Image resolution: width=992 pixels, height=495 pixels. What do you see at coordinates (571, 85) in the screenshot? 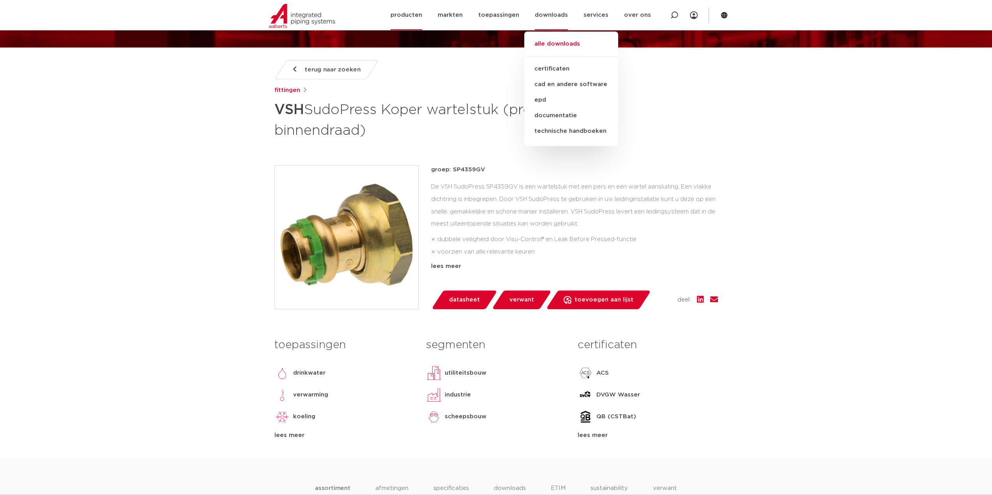
I see `a: cad en andere software` at bounding box center [571, 85].